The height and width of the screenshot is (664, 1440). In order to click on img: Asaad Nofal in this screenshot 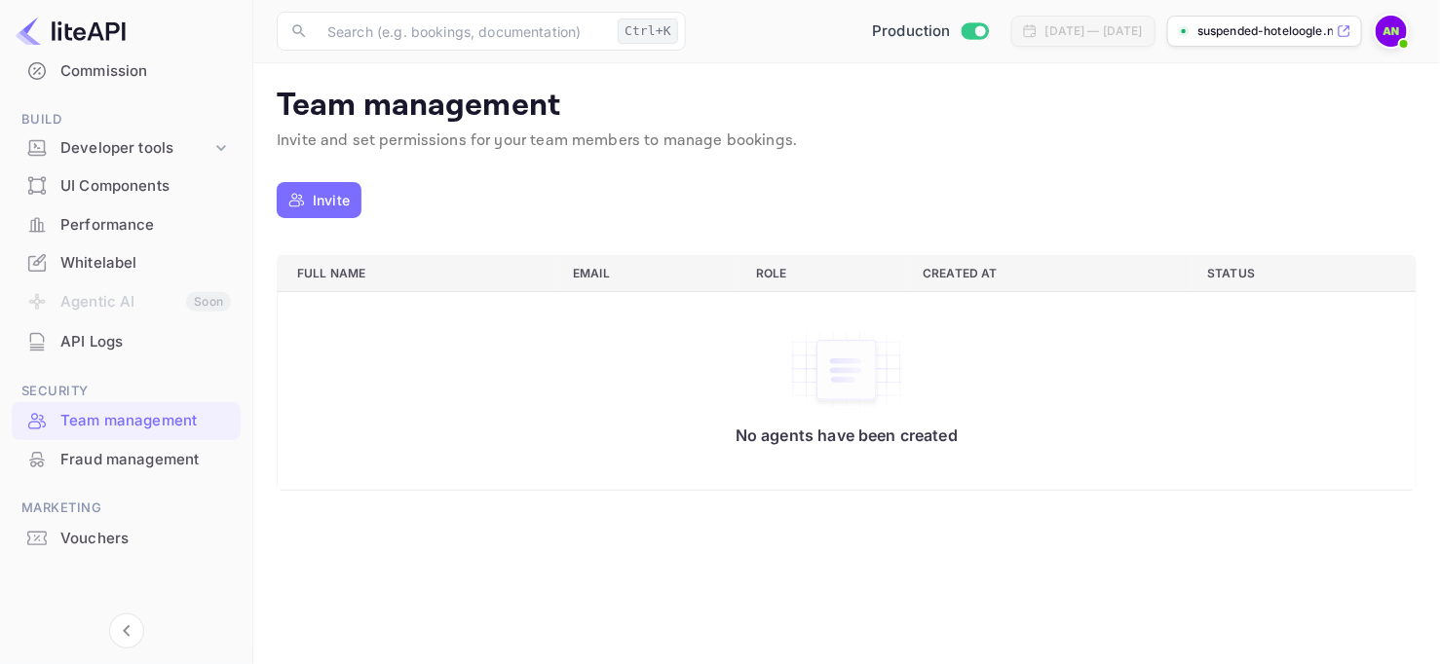, I will do `click(1391, 31)`.